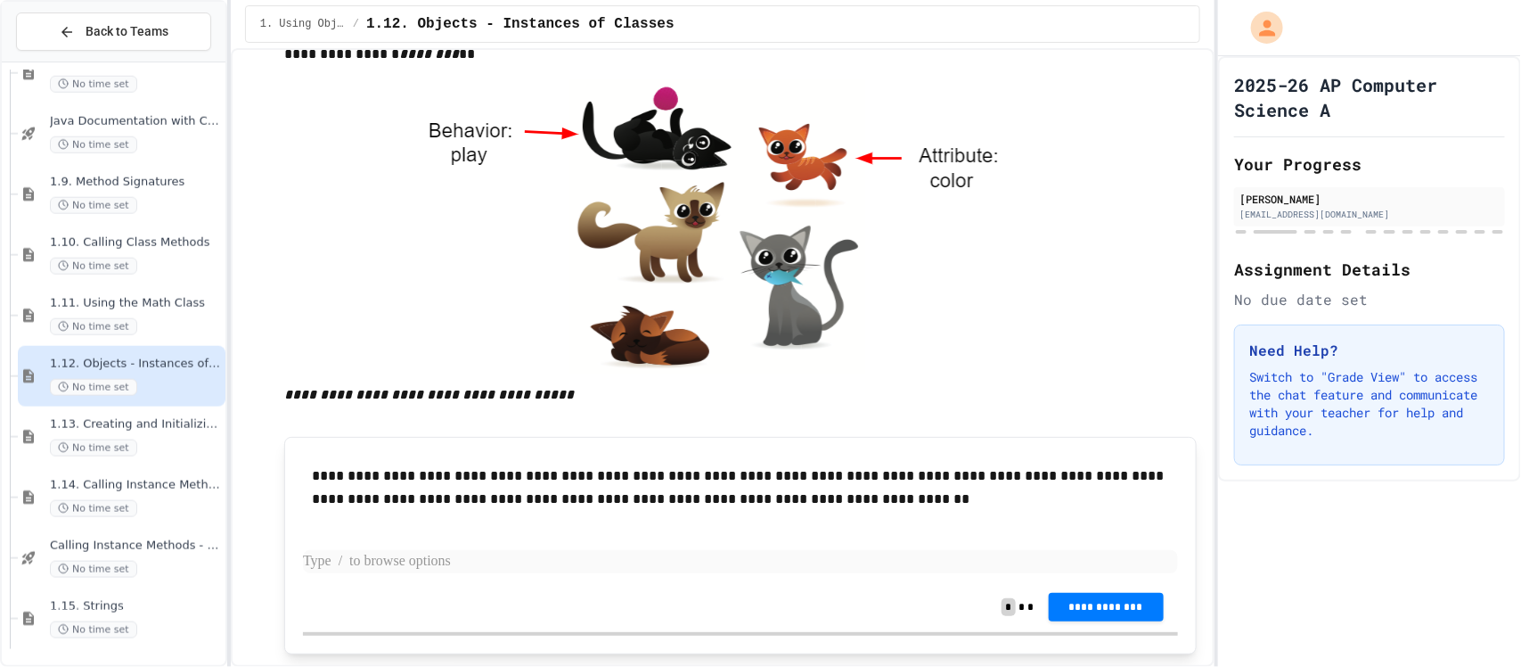 The height and width of the screenshot is (667, 1521). I want to click on h2: Your Progress, so click(1370, 164).